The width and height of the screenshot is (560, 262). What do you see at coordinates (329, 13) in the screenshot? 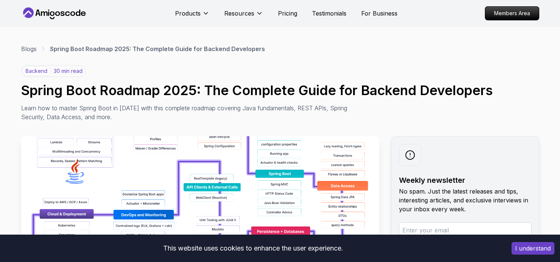
I see `p: Testimonials` at bounding box center [329, 13].